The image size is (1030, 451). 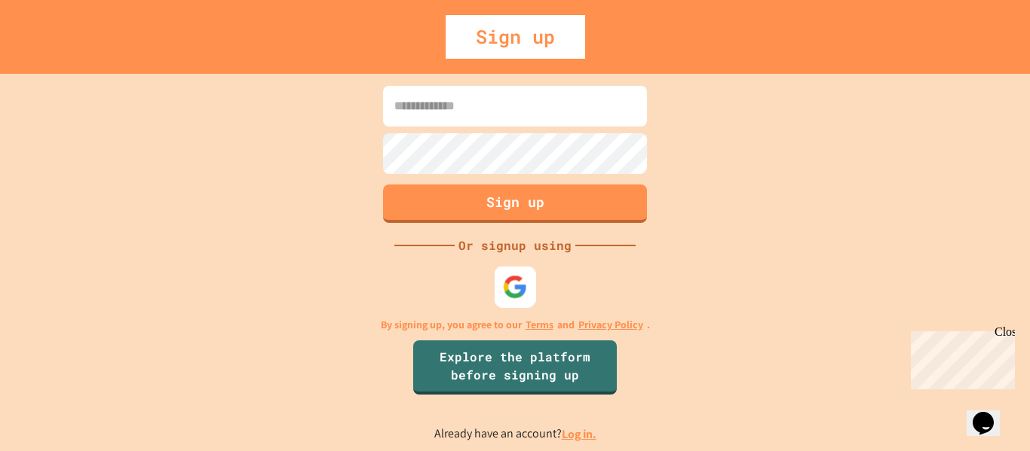 What do you see at coordinates (539, 325) in the screenshot?
I see `a: Terms` at bounding box center [539, 325].